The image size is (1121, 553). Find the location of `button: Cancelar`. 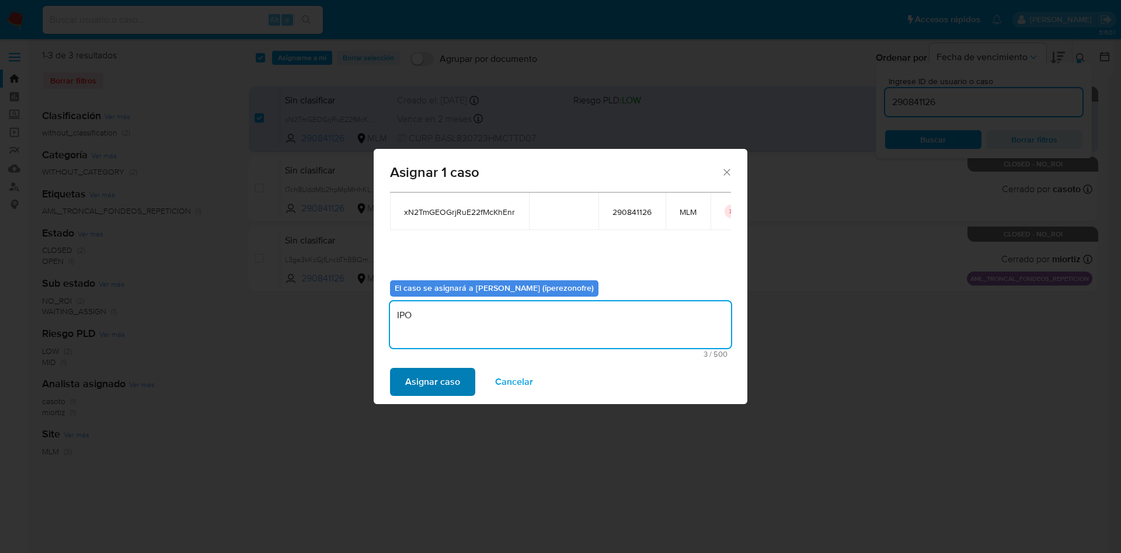

button: Cancelar is located at coordinates (514, 382).